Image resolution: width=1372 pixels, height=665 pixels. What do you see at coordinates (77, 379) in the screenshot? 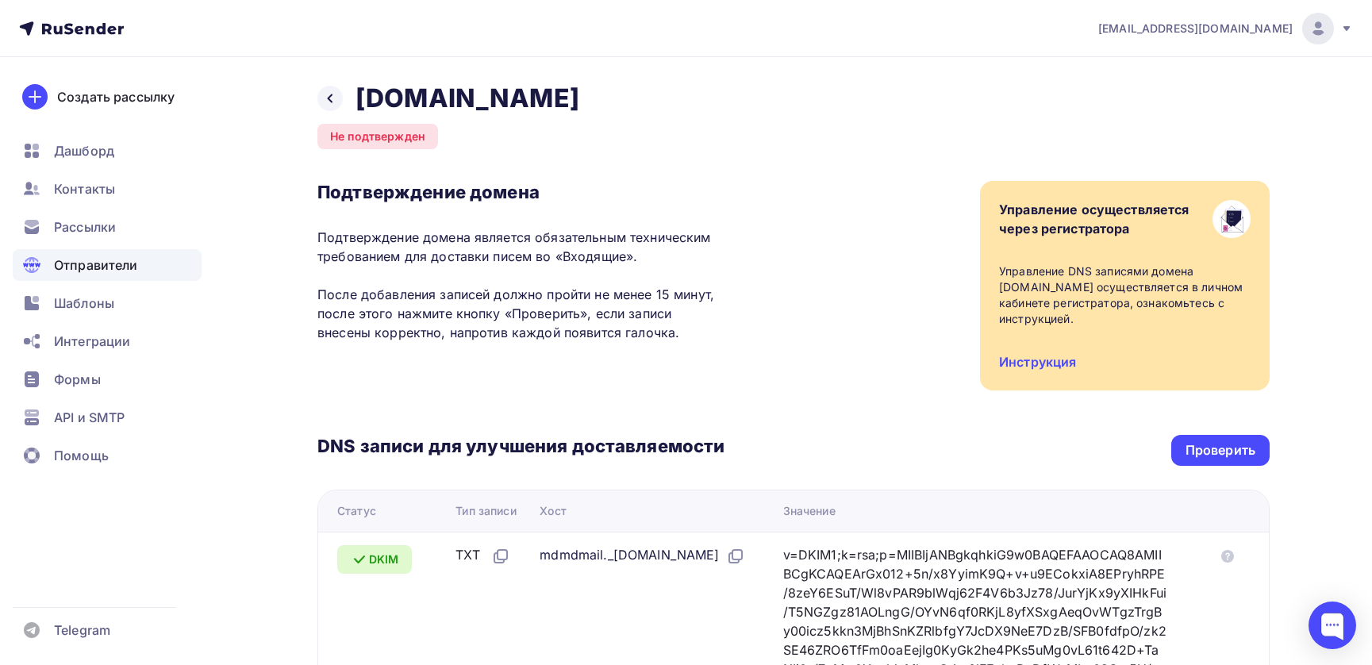
I see `span: Формы` at bounding box center [77, 379].